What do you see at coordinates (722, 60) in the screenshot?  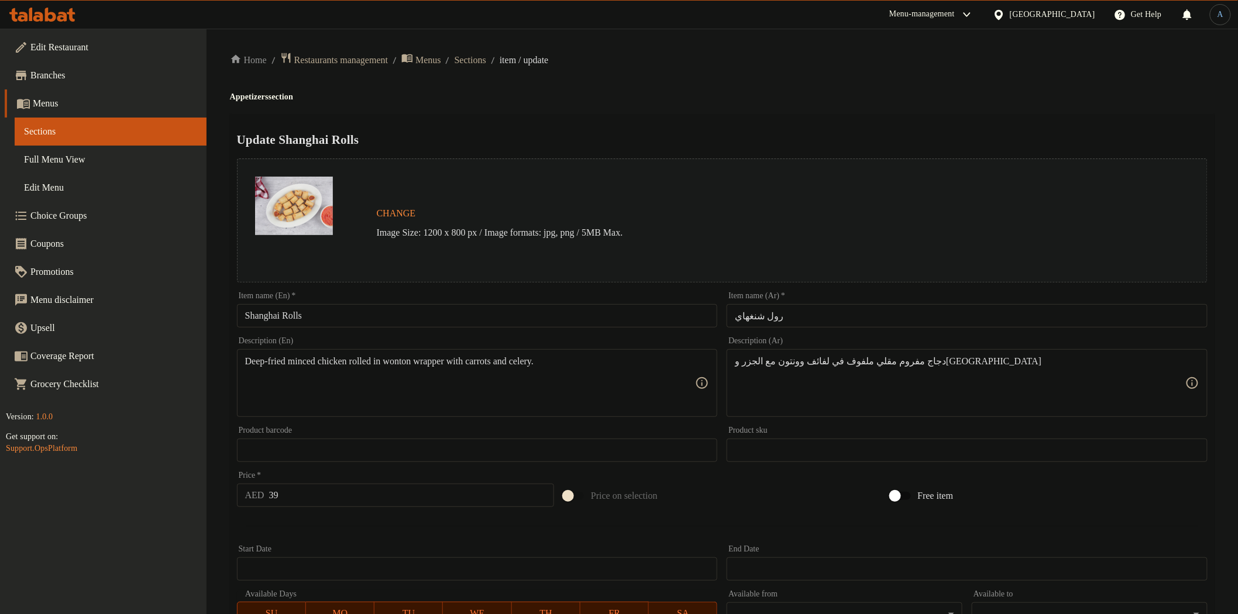 I see `nav: breadcrumb` at bounding box center [722, 60].